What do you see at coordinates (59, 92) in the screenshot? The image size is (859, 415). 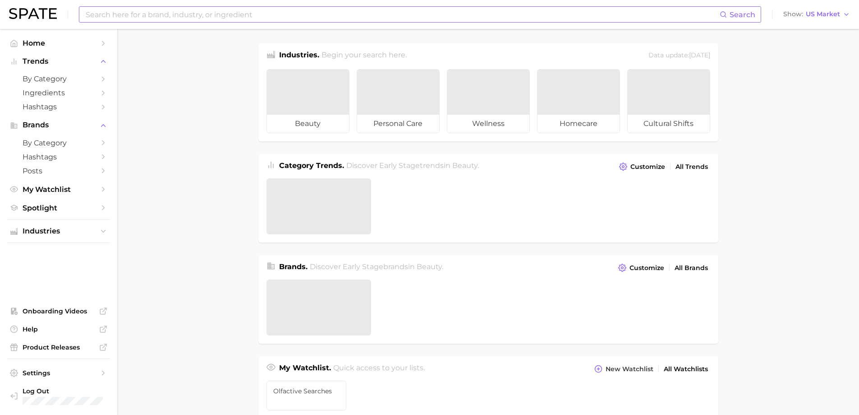 I see `a: Ingredients` at bounding box center [59, 92].